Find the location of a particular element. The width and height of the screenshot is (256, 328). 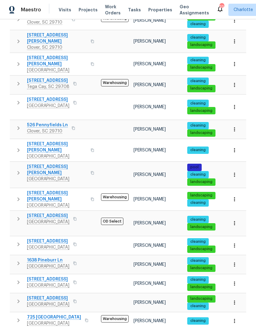

span: Geo Assignments is located at coordinates (194, 10).